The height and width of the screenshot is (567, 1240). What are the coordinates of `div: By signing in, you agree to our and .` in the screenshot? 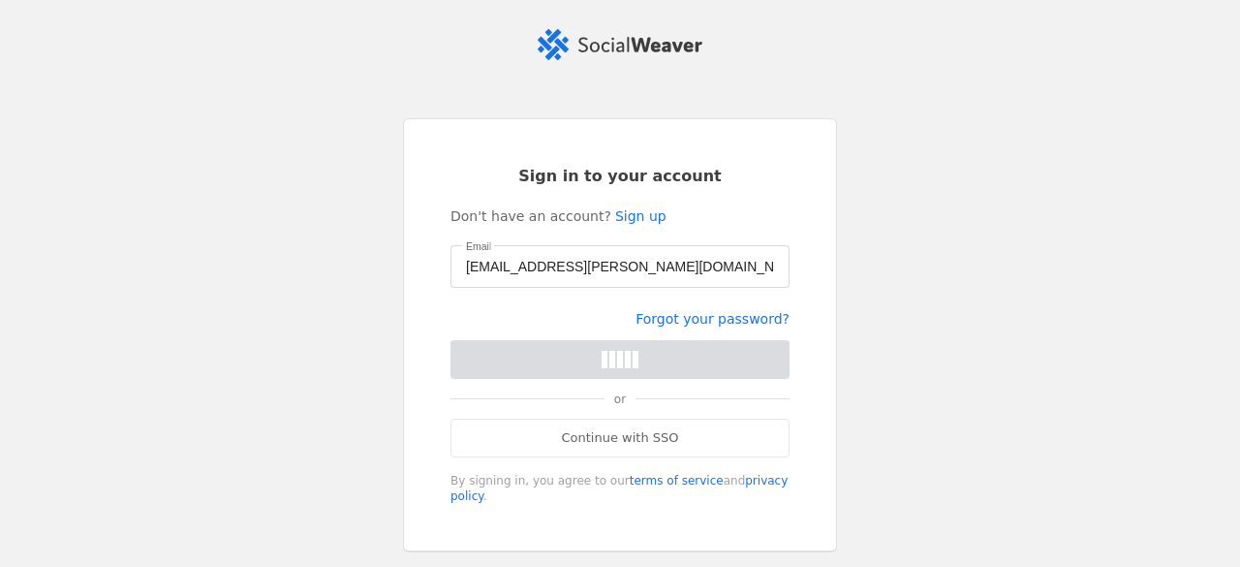 It's located at (620, 488).